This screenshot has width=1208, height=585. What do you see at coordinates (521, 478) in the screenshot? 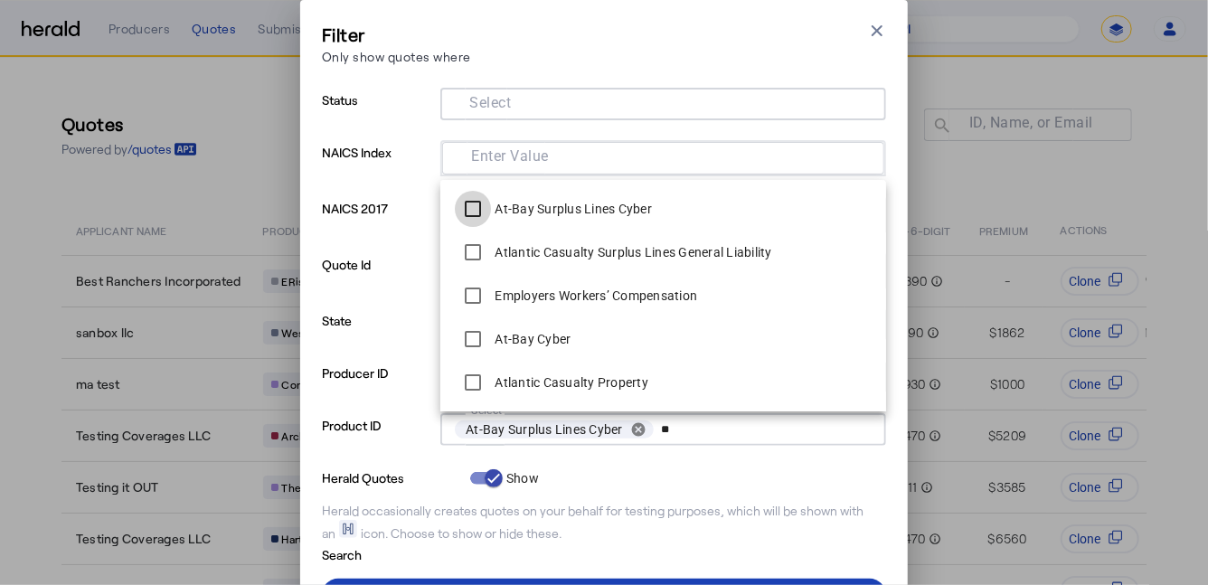
I see `label: Show` at bounding box center [521, 478].